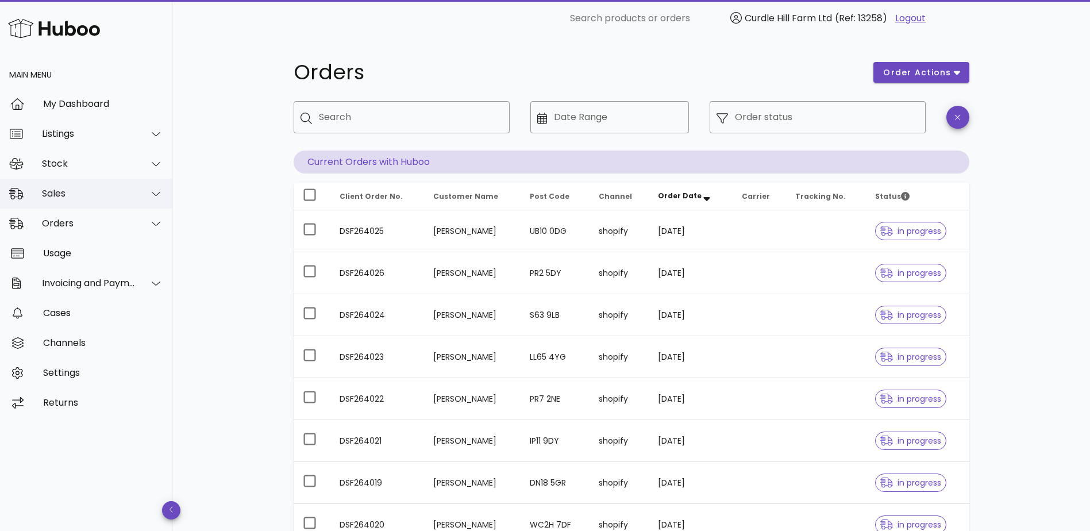 This screenshot has width=1090, height=531. Describe the element at coordinates (555, 357) in the screenshot. I see `td: LL65 4YG` at that location.